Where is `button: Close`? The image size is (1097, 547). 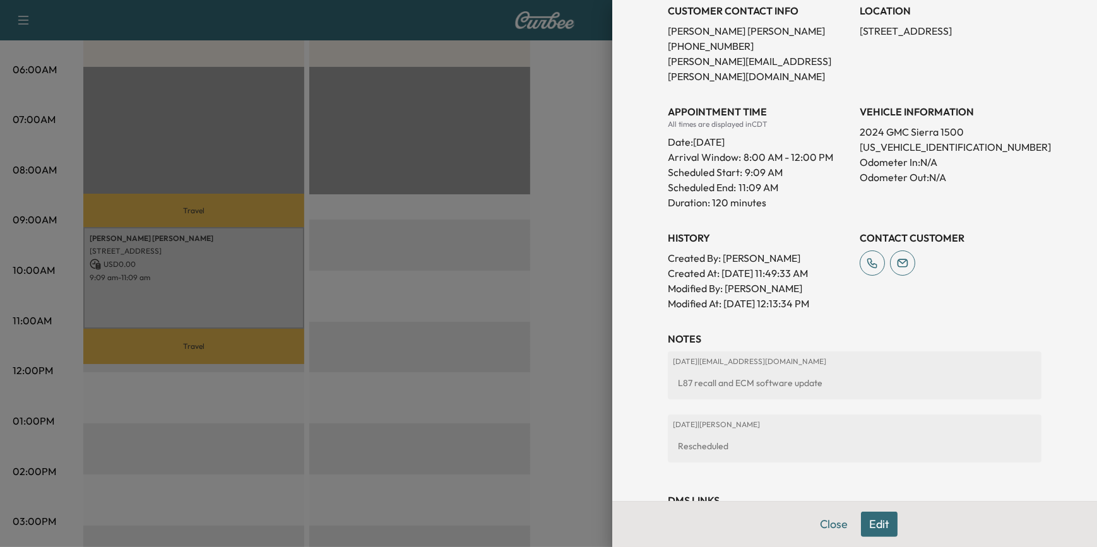 button: Close is located at coordinates (834, 525).